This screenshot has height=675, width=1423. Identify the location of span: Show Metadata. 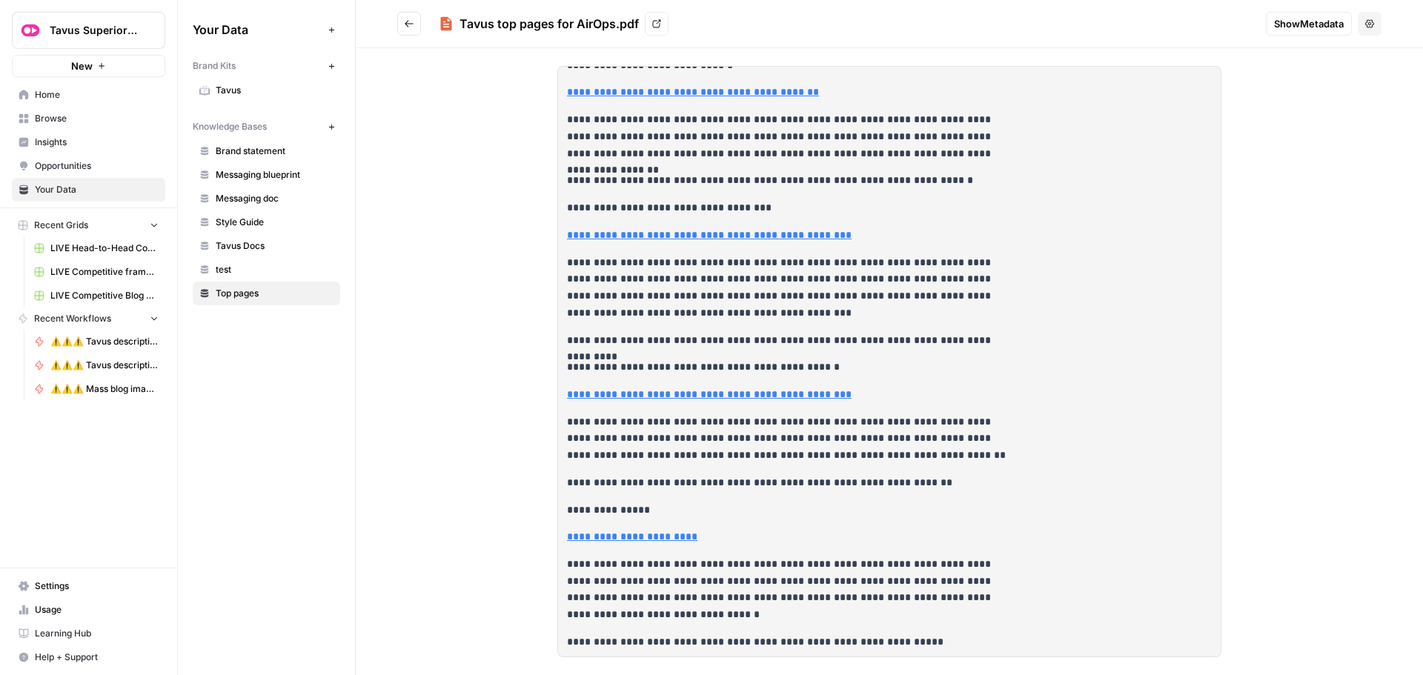
(1309, 24).